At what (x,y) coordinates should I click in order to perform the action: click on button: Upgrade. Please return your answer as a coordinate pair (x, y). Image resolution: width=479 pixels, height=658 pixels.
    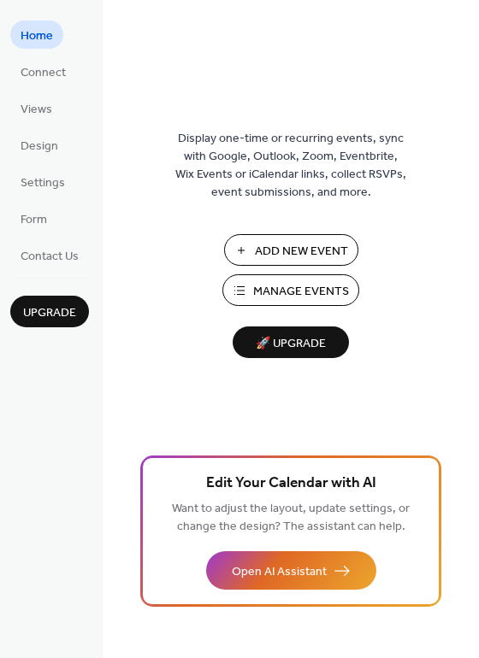
    Looking at the image, I should click on (50, 311).